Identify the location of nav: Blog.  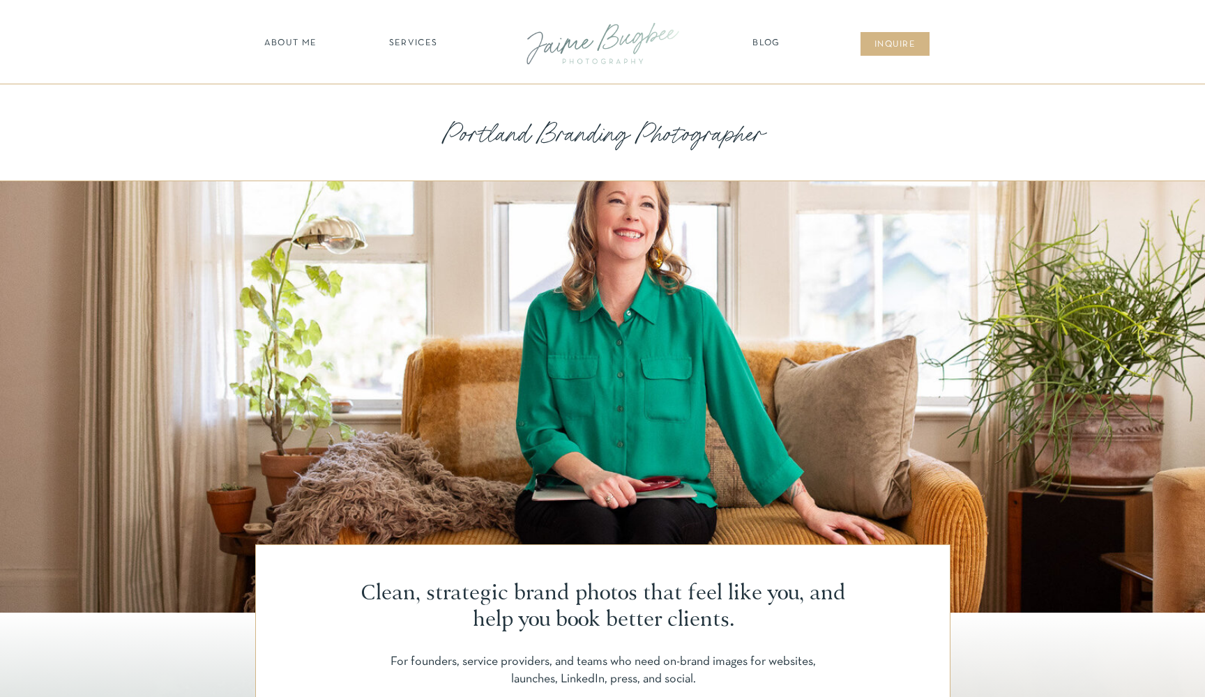
(766, 44).